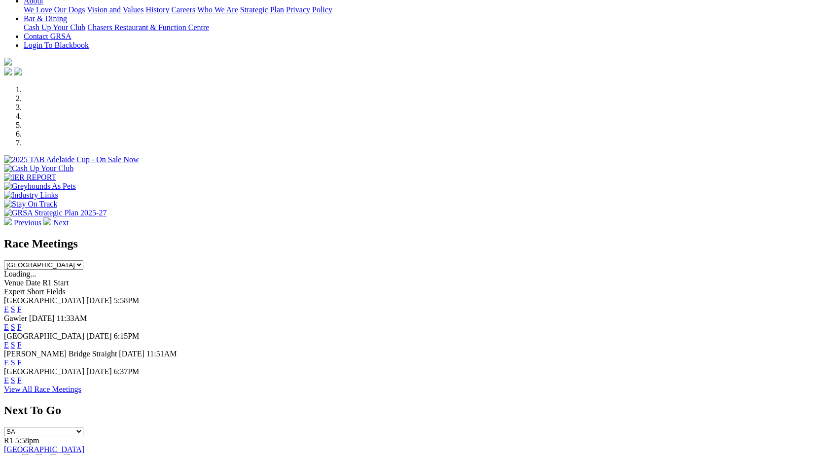 This screenshot has width=821, height=455. I want to click on span: R1, so click(8, 440).